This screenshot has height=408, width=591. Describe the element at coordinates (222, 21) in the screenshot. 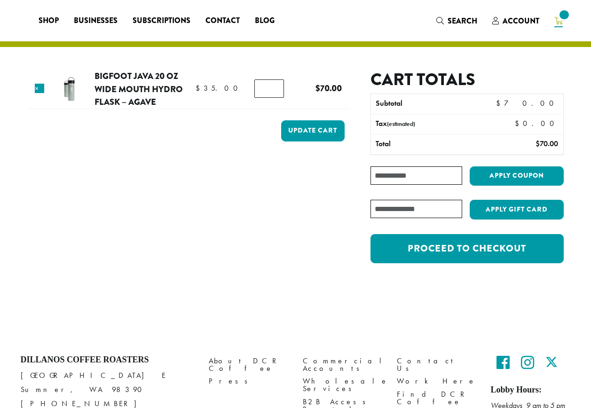

I see `span: Contact` at that location.